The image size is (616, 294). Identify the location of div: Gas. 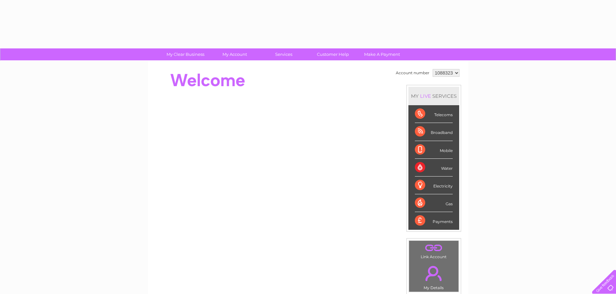
(433, 203).